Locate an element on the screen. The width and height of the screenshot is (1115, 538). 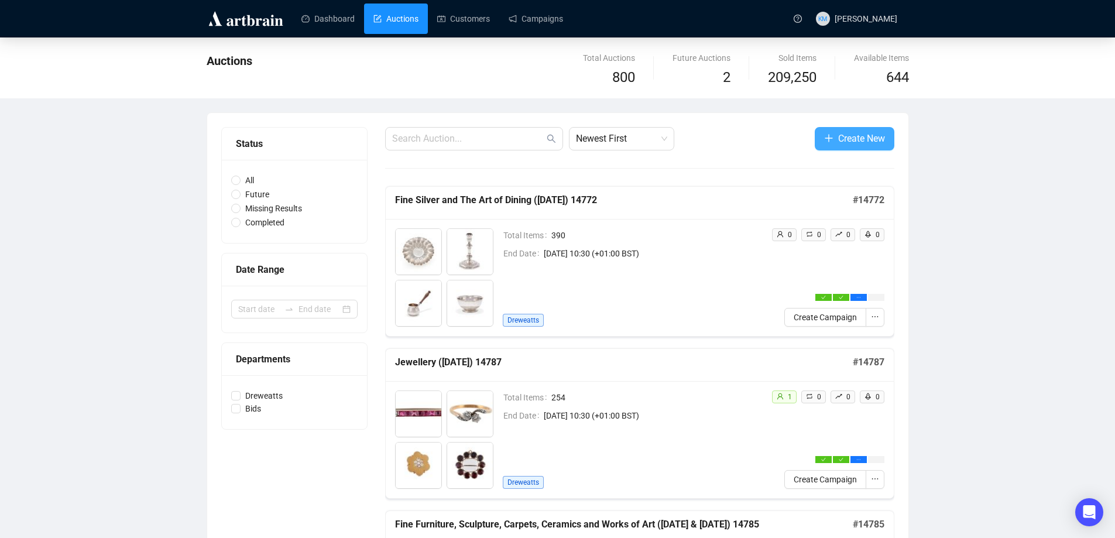
a: Dashboard is located at coordinates (328, 19).